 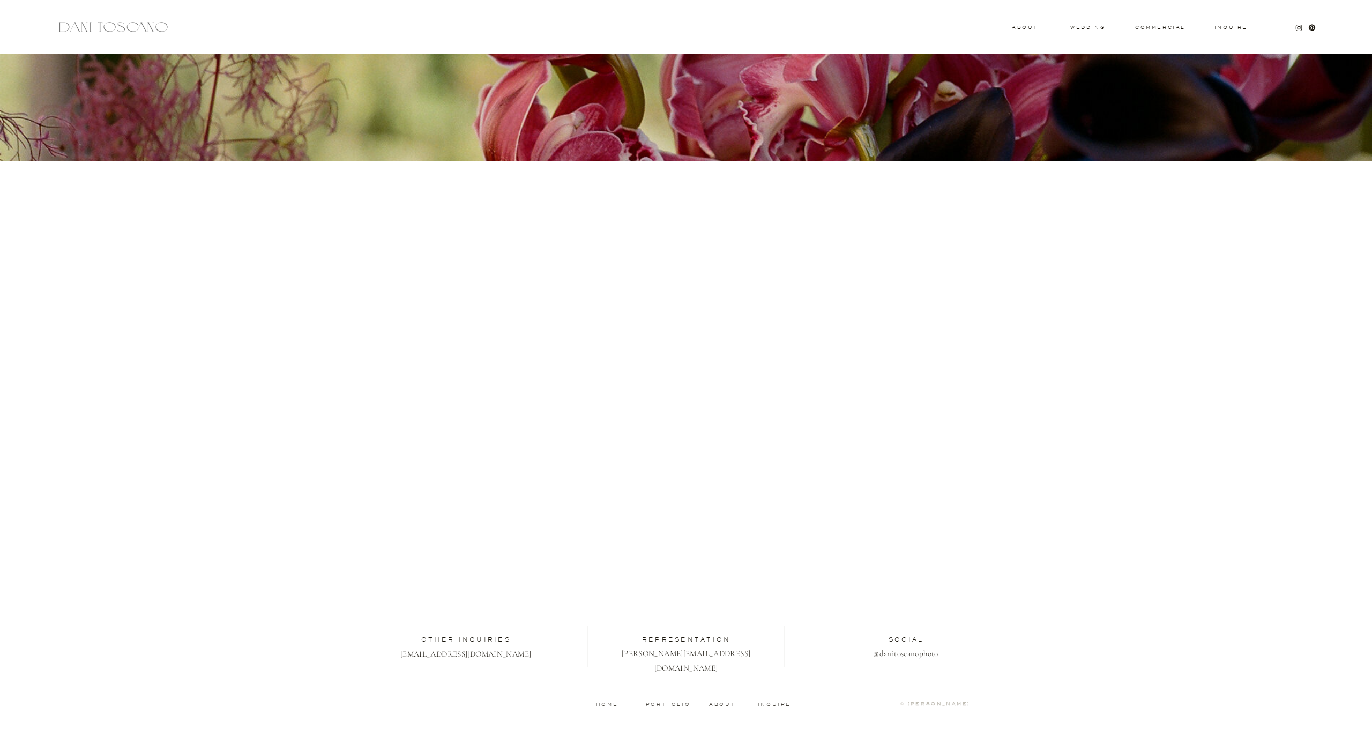 What do you see at coordinates (1231, 28) in the screenshot?
I see `a: Inquire` at bounding box center [1231, 28].